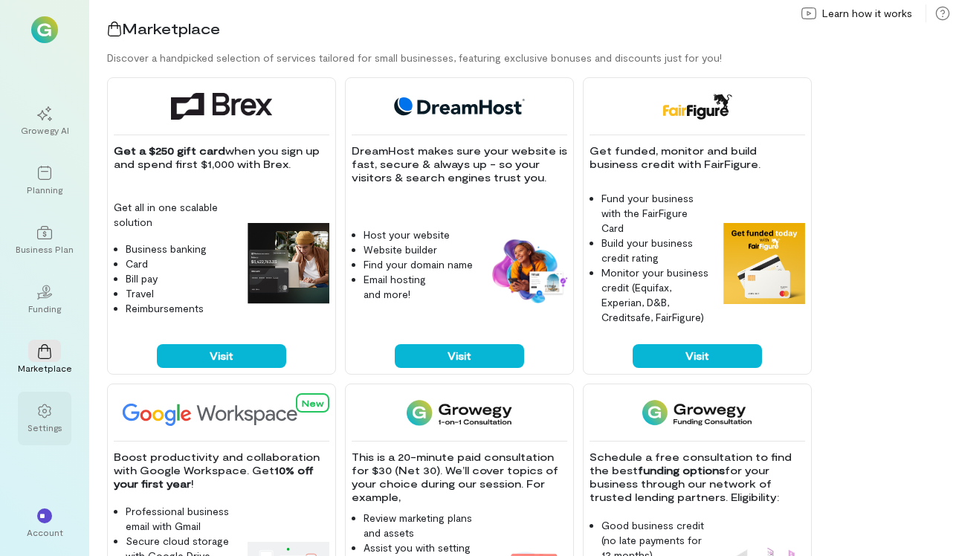 The image size is (959, 556). I want to click on a: Business Plan, so click(45, 240).